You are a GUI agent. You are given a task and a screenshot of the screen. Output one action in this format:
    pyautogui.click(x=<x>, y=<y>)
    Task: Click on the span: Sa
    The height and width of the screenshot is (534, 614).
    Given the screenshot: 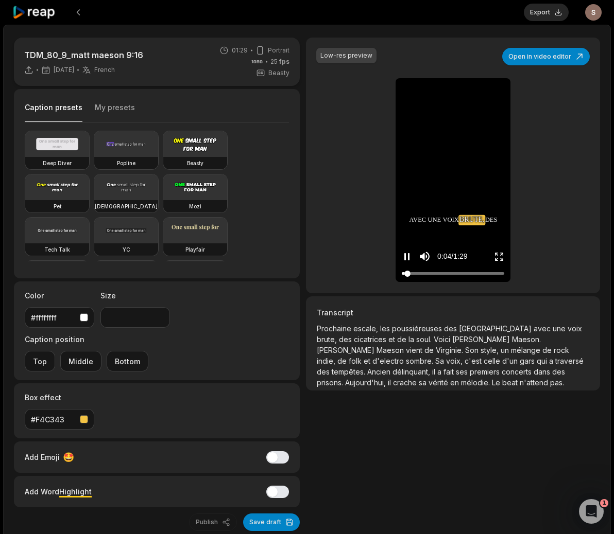 What is the action you would take?
    pyautogui.click(x=440, y=361)
    